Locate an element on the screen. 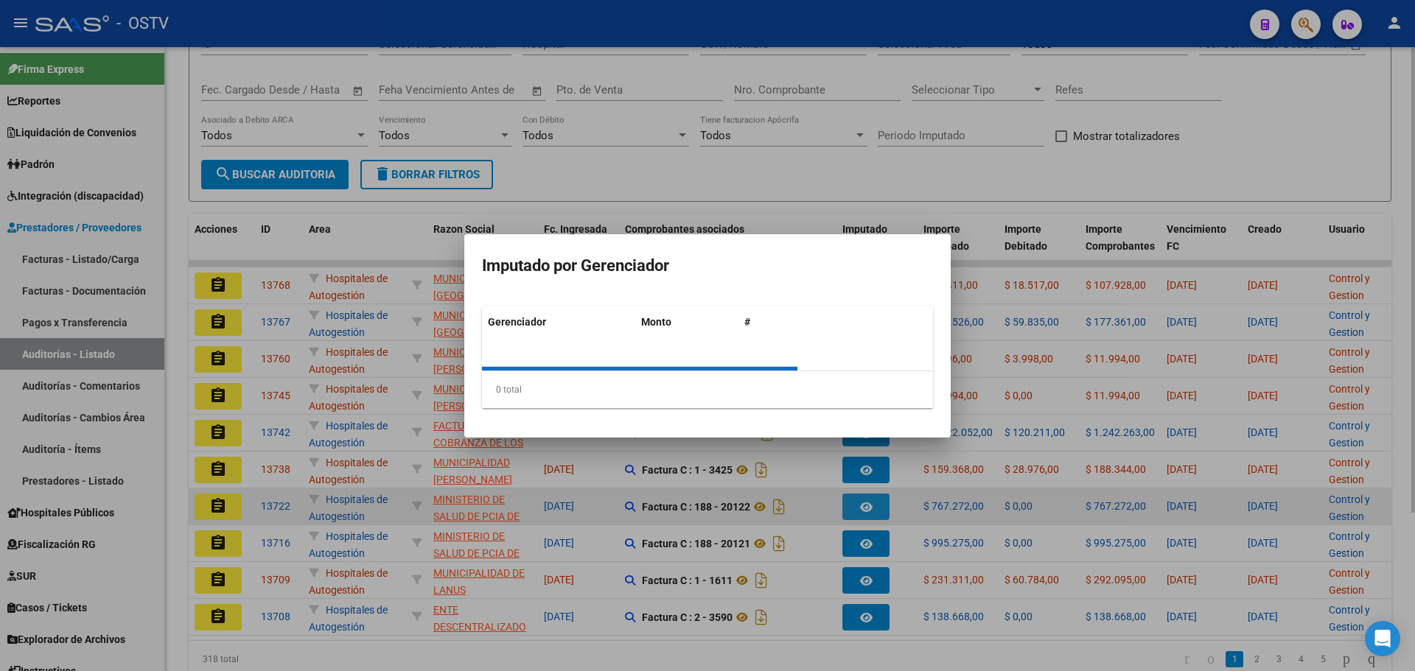  span: Gerenciador is located at coordinates (516, 322).